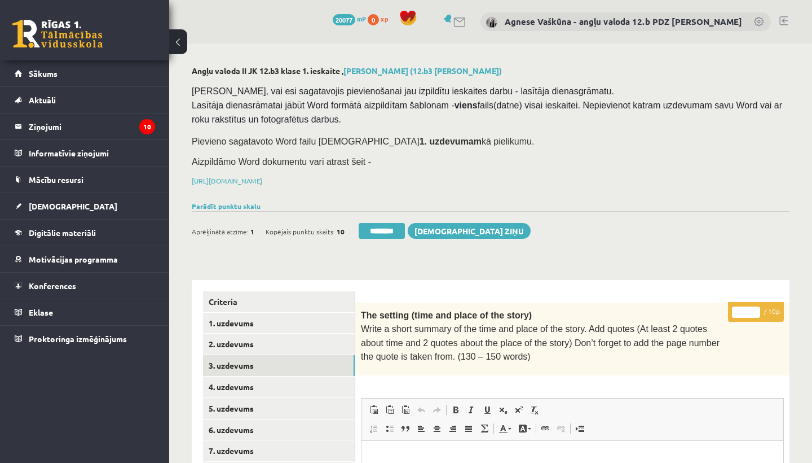  What do you see at coordinates (561, 428) in the screenshot?
I see `a: Unlink` at bounding box center [561, 428].